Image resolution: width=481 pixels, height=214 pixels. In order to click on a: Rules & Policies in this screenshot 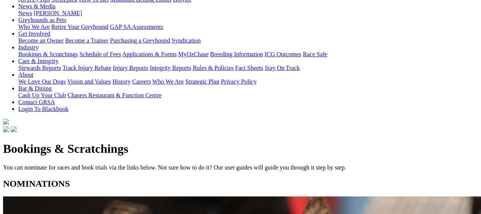, I will do `click(213, 68)`.